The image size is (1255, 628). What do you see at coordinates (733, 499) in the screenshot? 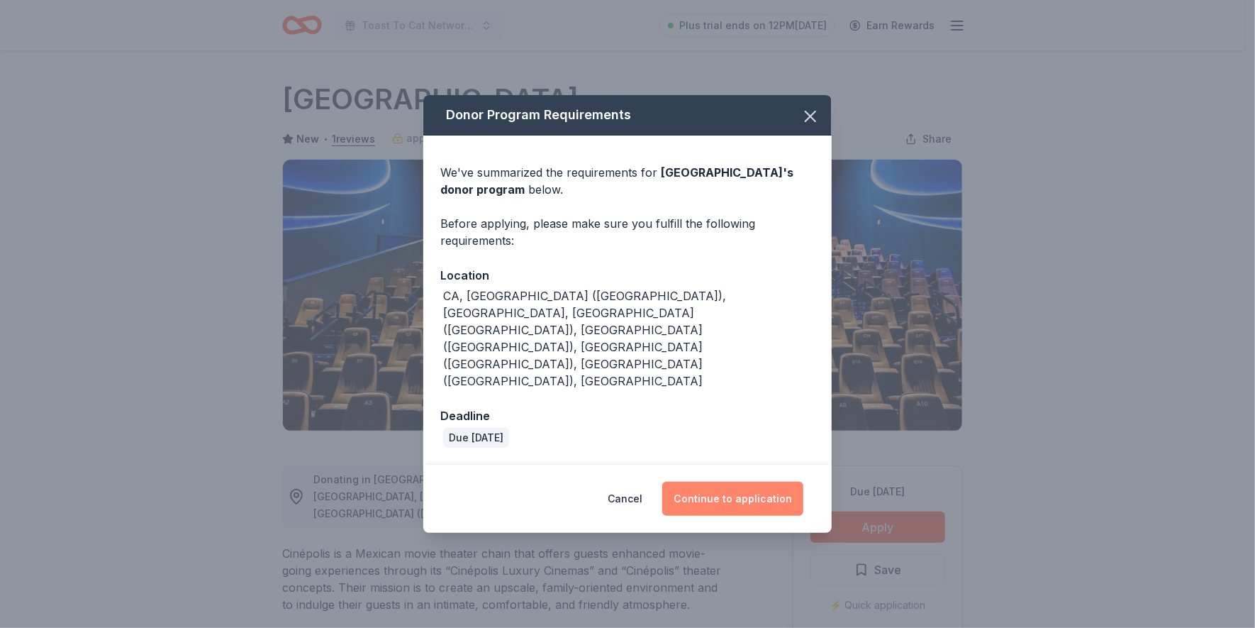
I see `button: Continue to application` at bounding box center [733, 499].